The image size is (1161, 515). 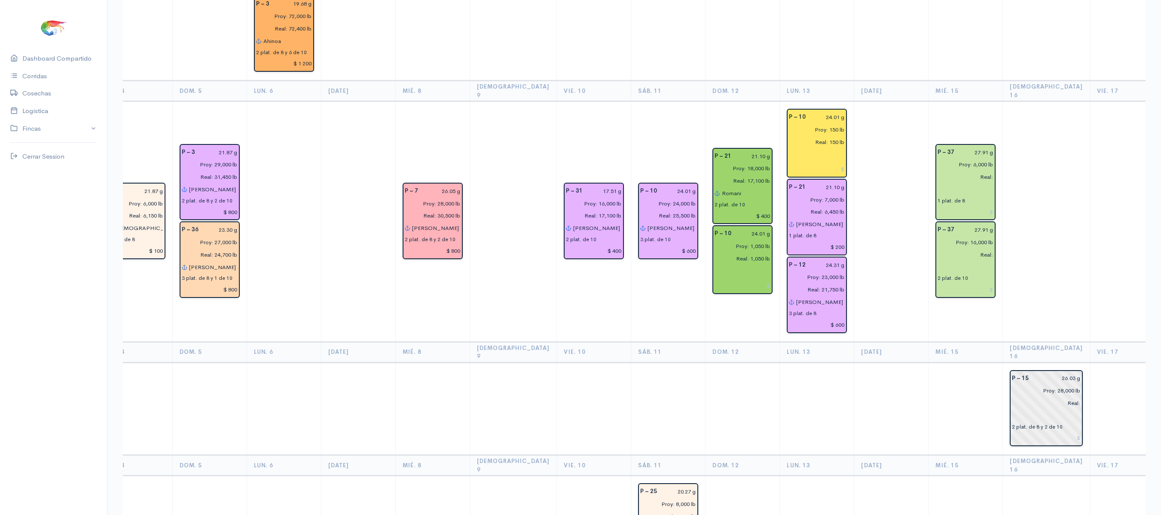 I want to click on div: 3 plat. de 8 y 1 de 10, so click(x=207, y=278).